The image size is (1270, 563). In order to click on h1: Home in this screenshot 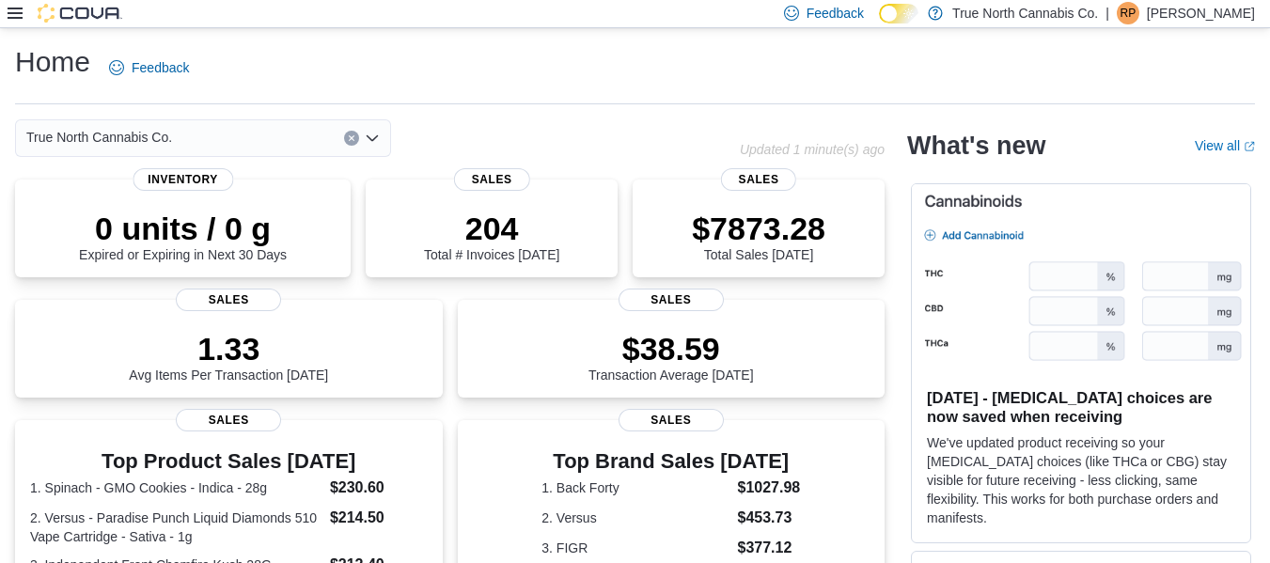, I will do `click(53, 62)`.